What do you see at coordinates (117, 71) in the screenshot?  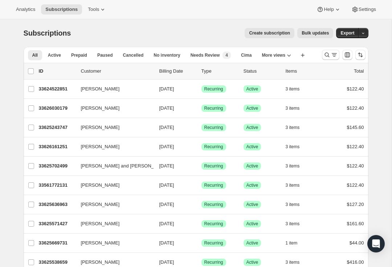 I see `p: Customer` at bounding box center [117, 71].